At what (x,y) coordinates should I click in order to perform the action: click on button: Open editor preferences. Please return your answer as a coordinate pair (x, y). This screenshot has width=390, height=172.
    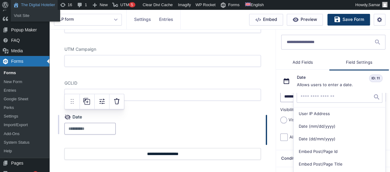
    Looking at the image, I should click on (379, 20).